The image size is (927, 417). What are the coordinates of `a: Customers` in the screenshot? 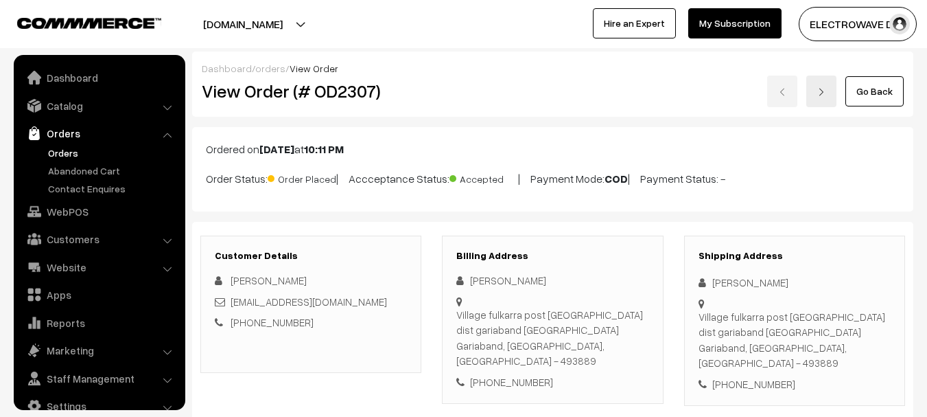 It's located at (99, 239).